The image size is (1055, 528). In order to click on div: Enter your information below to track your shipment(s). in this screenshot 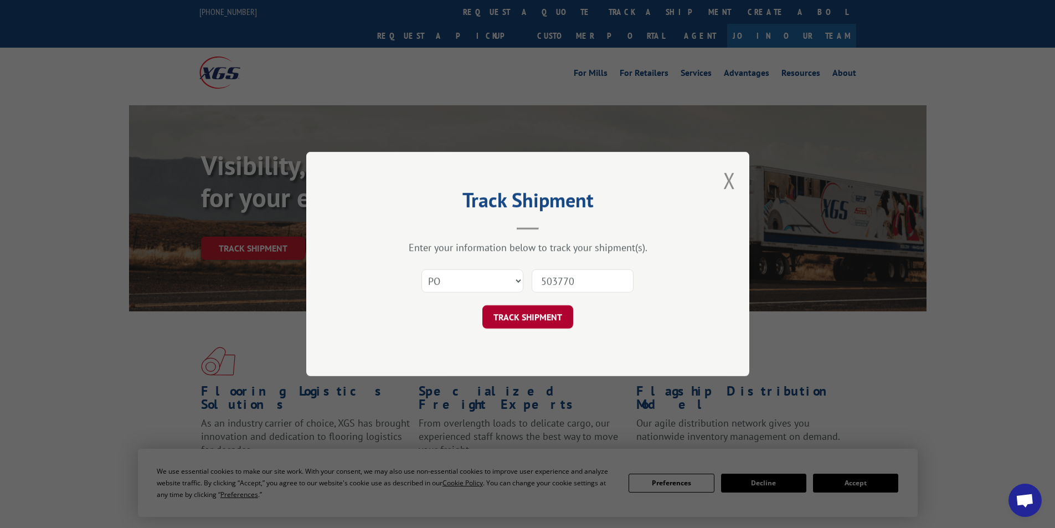, I will do `click(528, 247)`.